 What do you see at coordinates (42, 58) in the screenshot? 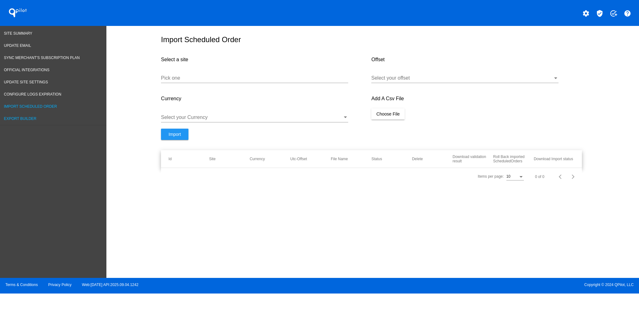
I see `span: Sync Merchant's Subscription Plan` at bounding box center [42, 58].